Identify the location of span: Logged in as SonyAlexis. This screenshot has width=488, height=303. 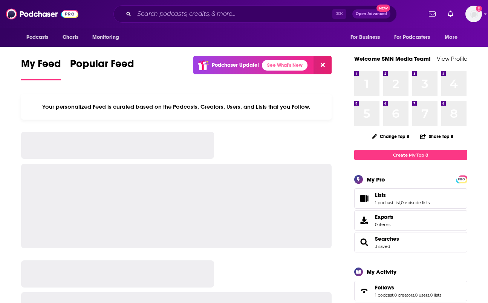
(474, 14).